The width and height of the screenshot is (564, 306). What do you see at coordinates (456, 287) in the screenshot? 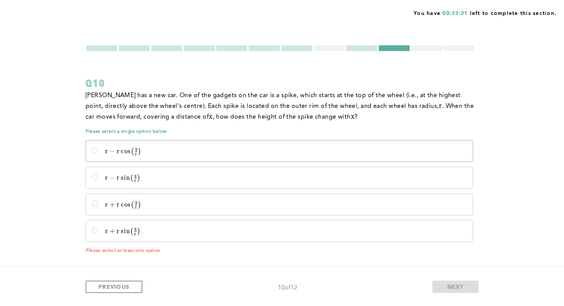
I see `button: NEXT` at bounding box center [456, 287].